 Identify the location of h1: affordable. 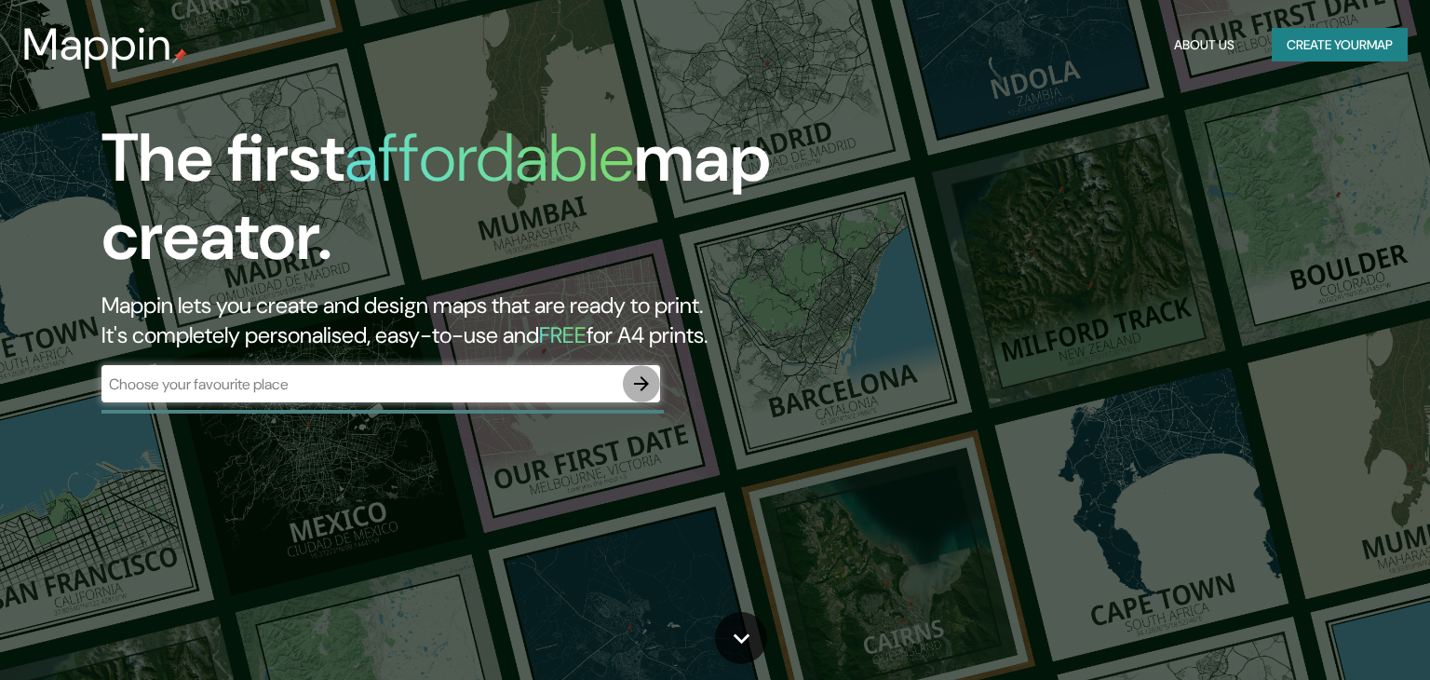
(489, 157).